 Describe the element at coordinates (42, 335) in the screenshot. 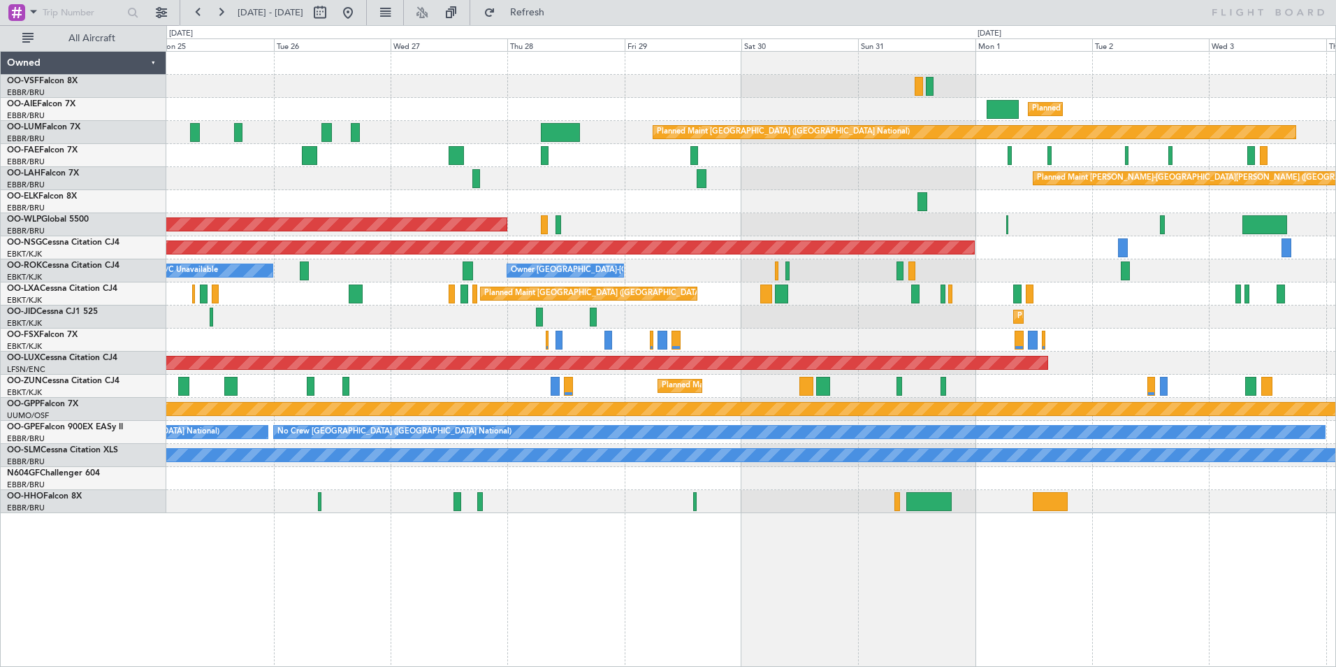

I see `a: OO-FSXFalcon 7X` at that location.